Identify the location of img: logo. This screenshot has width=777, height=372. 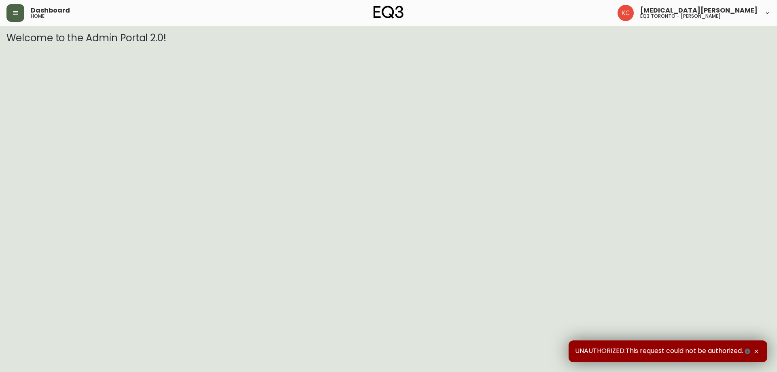
(388, 12).